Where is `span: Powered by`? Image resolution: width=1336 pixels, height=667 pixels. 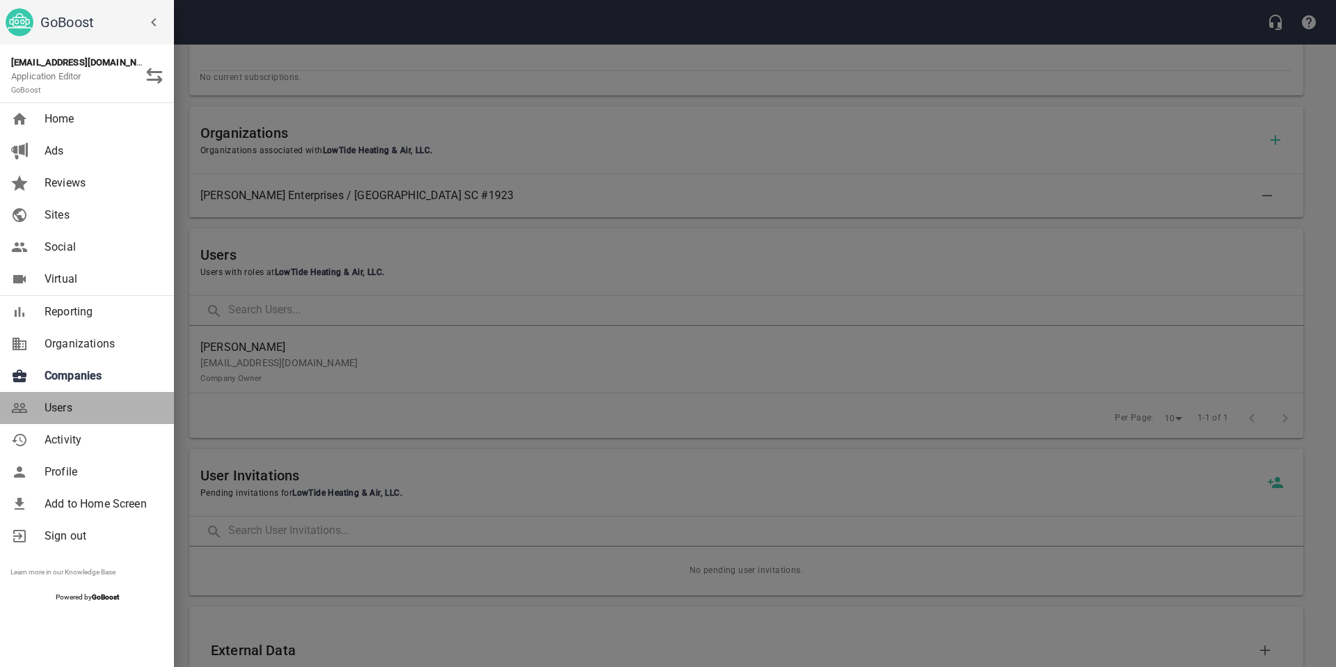
span: Powered by is located at coordinates (87, 597).